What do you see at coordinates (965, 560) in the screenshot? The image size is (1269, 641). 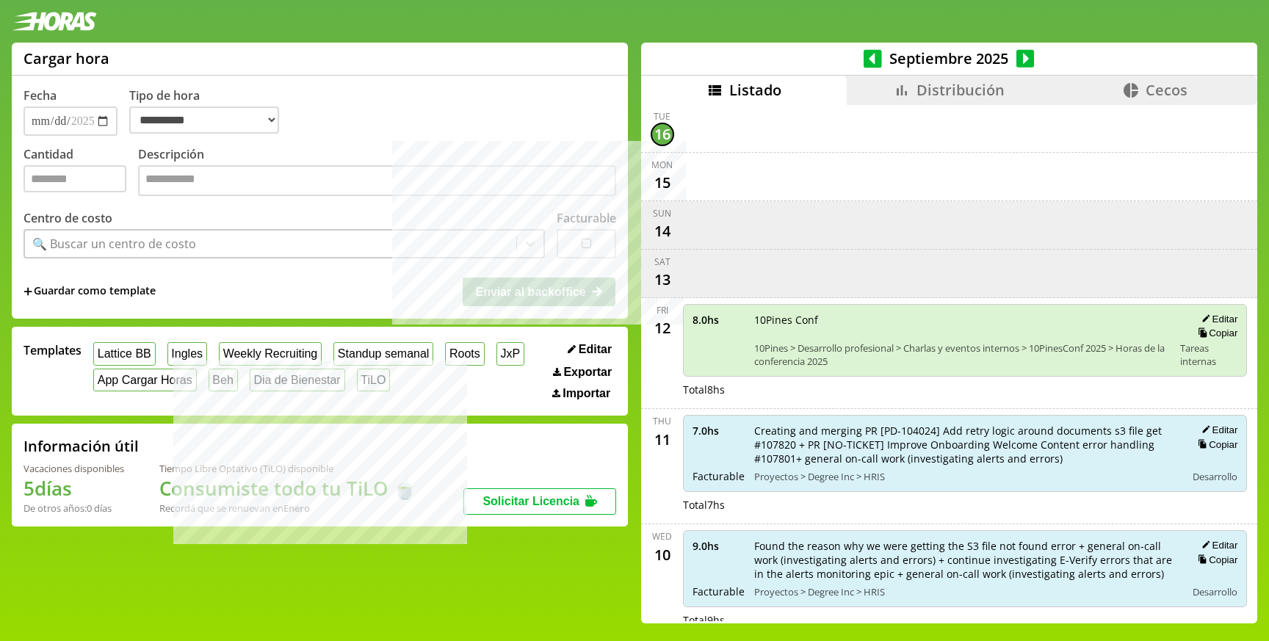 I see `span: Found the reason why we were getting the S3 file not found error + general on-call work (investig...` at bounding box center [965, 560].